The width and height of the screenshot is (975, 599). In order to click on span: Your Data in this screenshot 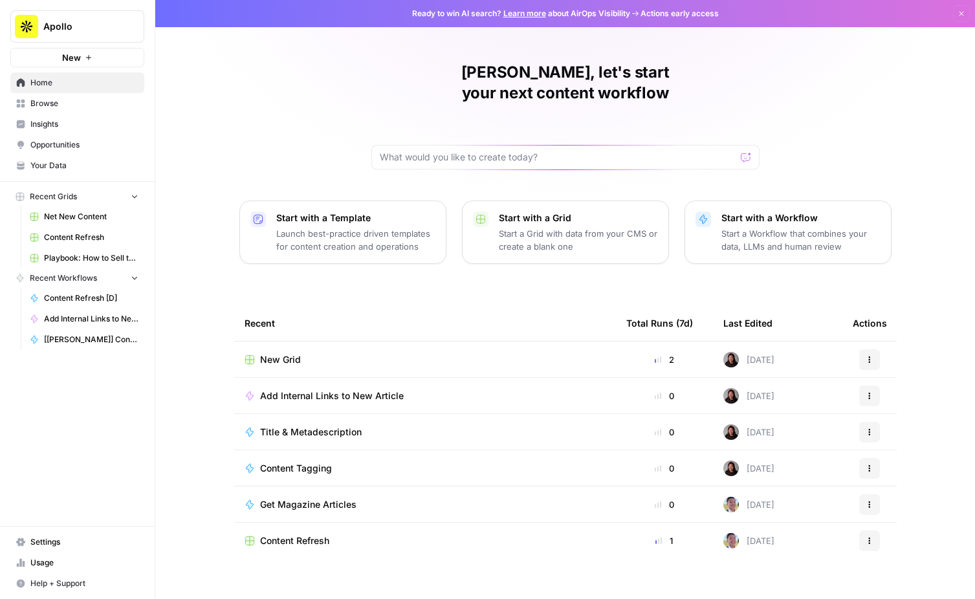, I will do `click(84, 166)`.